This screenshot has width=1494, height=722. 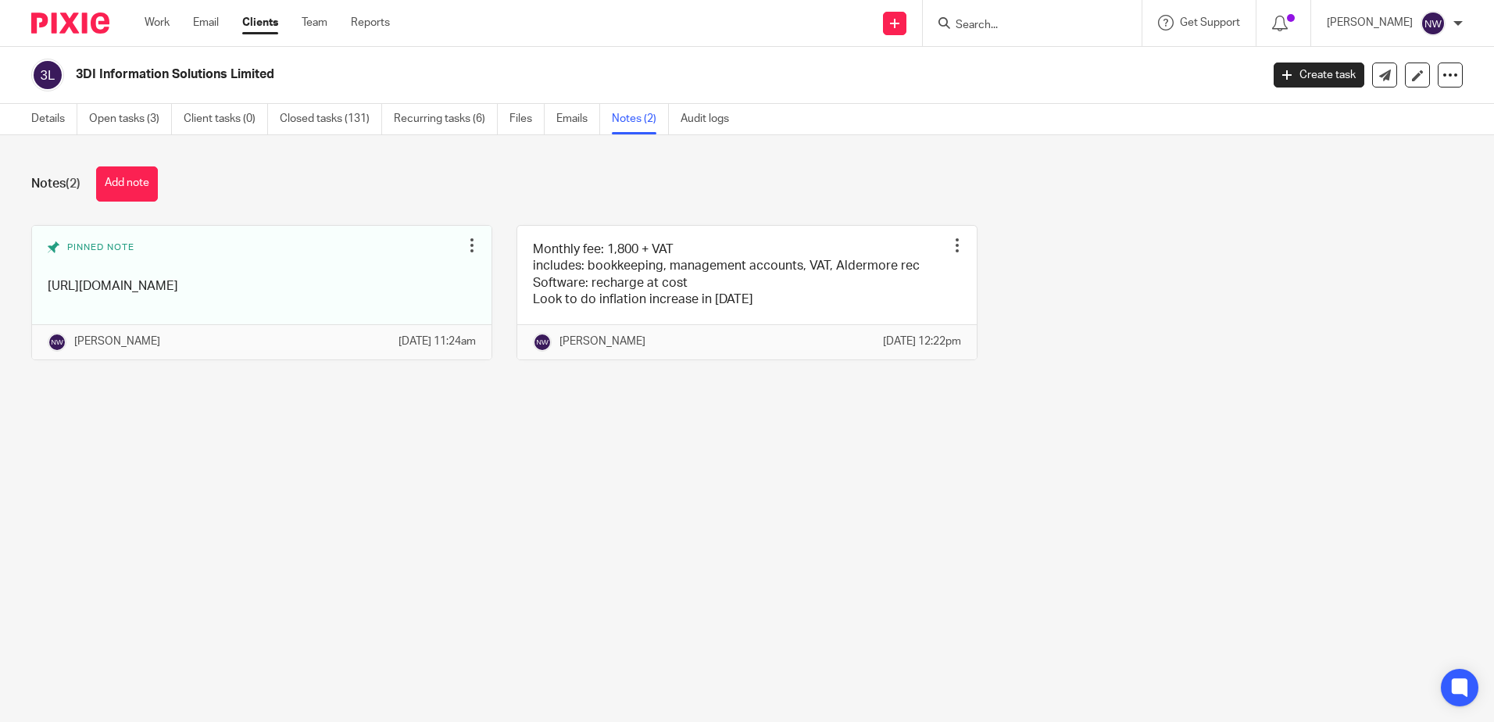 I want to click on h1: Notes, so click(x=55, y=184).